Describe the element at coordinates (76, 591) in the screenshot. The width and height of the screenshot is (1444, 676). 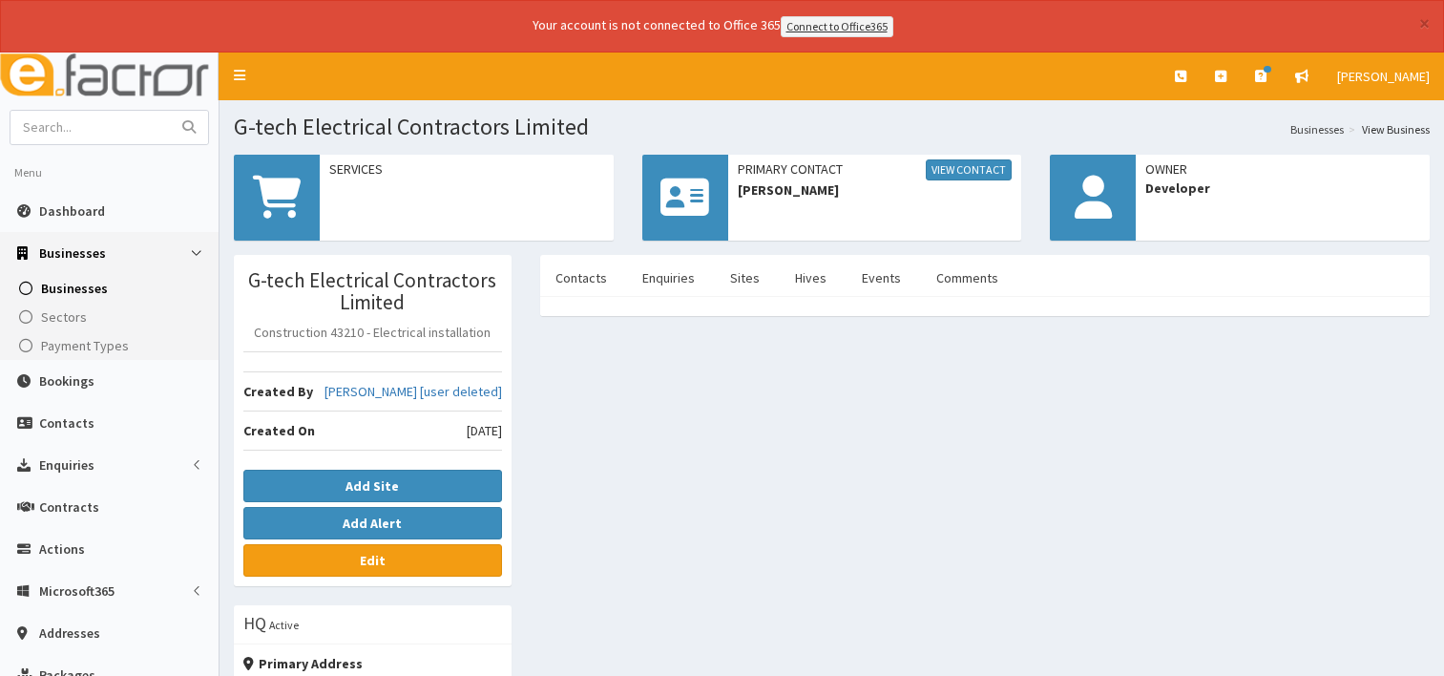
I see `span: Microsoft365` at that location.